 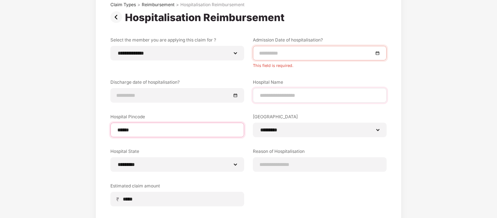 What do you see at coordinates (177, 84) in the screenshot?
I see `label: Discharge date of hospitalisation?` at bounding box center [177, 84].